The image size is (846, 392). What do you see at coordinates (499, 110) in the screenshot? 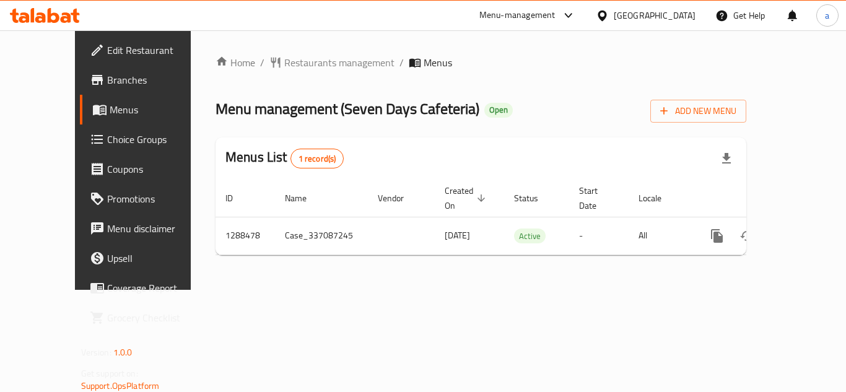
I see `span: Open` at bounding box center [499, 110].